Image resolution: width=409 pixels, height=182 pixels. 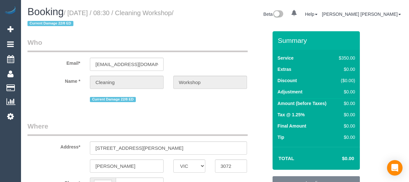 I want to click on label: Tax @ 1.25%, so click(x=291, y=115).